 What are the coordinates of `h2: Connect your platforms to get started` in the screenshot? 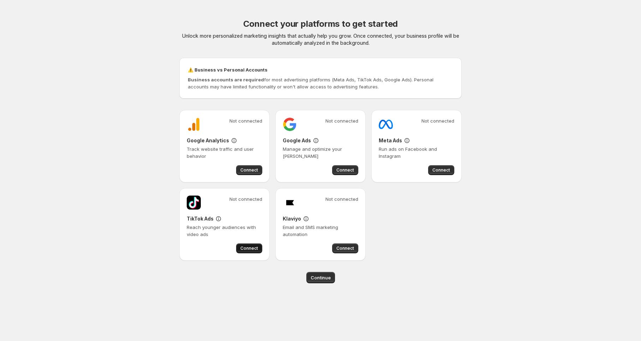 It's located at (320, 24).